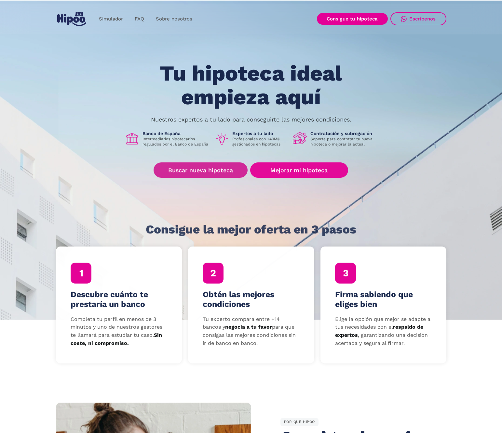 The image size is (502, 433). What do you see at coordinates (422, 19) in the screenshot?
I see `div: Escríbenos` at bounding box center [422, 19].